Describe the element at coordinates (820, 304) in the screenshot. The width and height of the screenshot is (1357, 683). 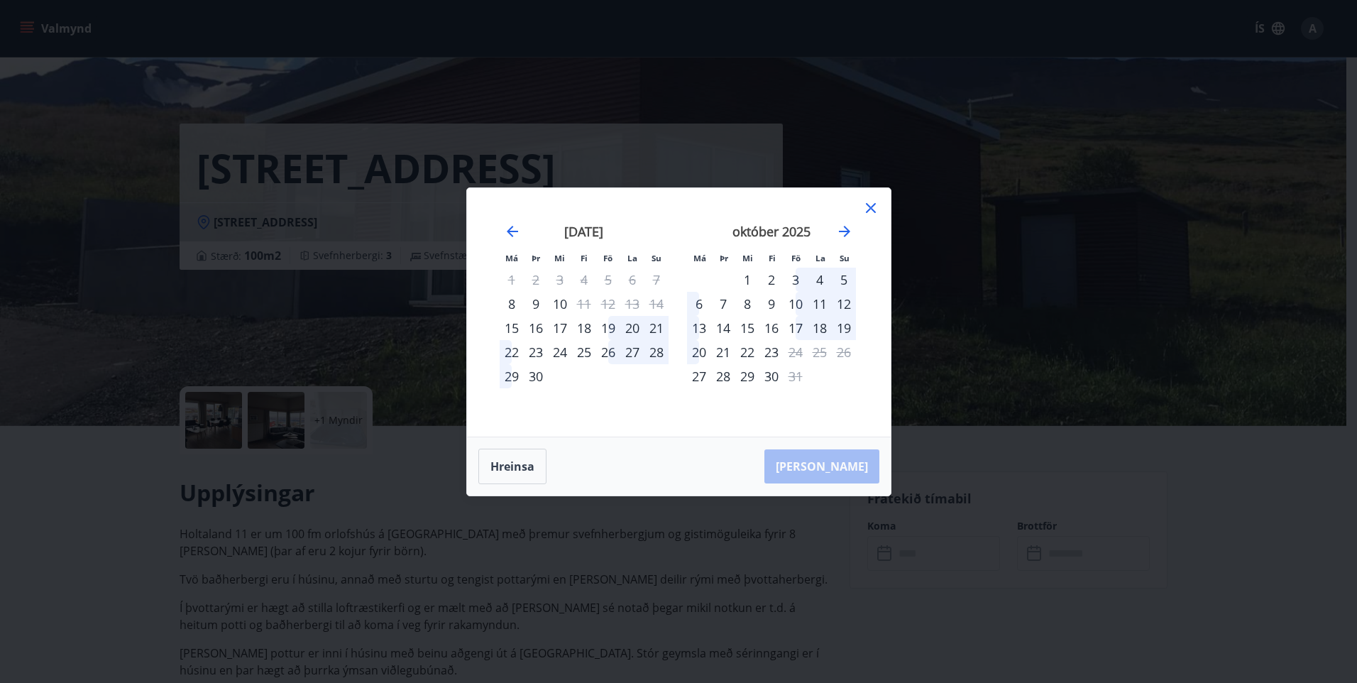
I see `div: 11` at that location.